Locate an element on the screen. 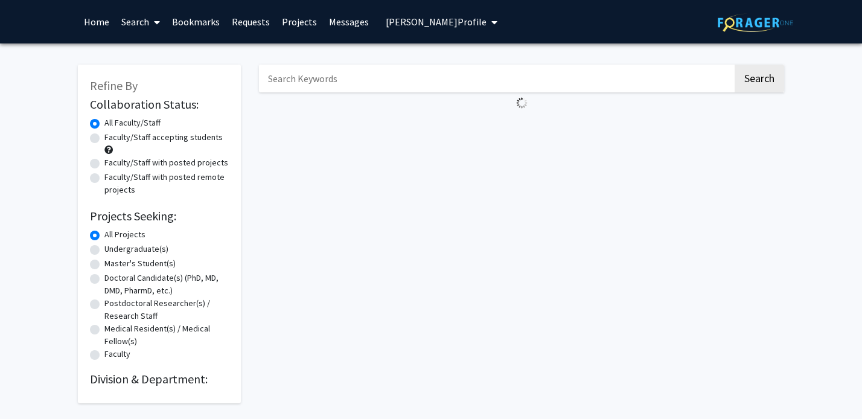  label: Faculty is located at coordinates (117, 354).